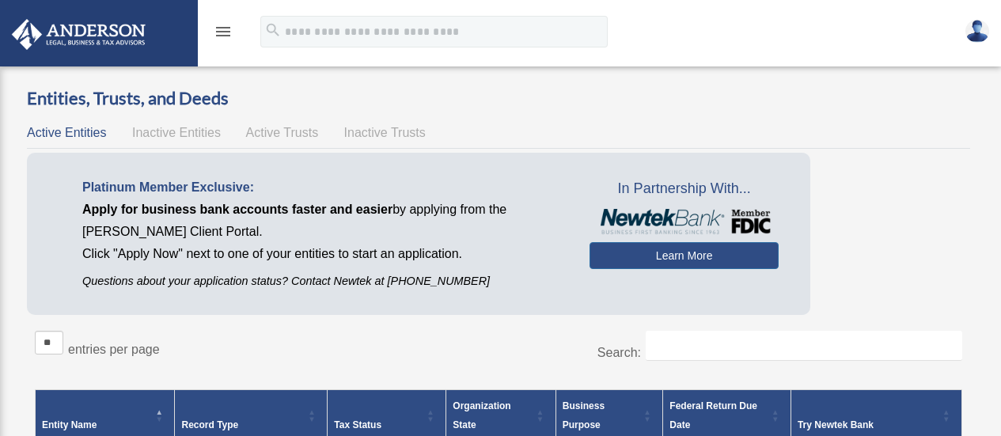 The height and width of the screenshot is (436, 1001). Describe the element at coordinates (210, 425) in the screenshot. I see `span: Record Type` at that location.